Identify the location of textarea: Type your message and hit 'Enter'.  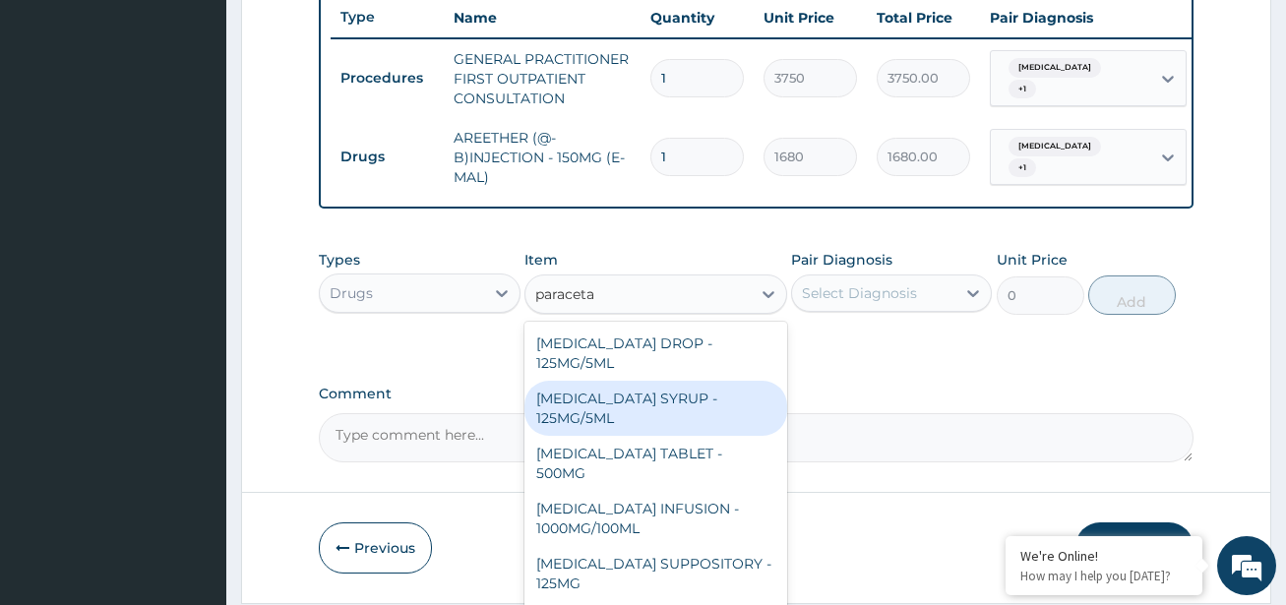
(192, 434).